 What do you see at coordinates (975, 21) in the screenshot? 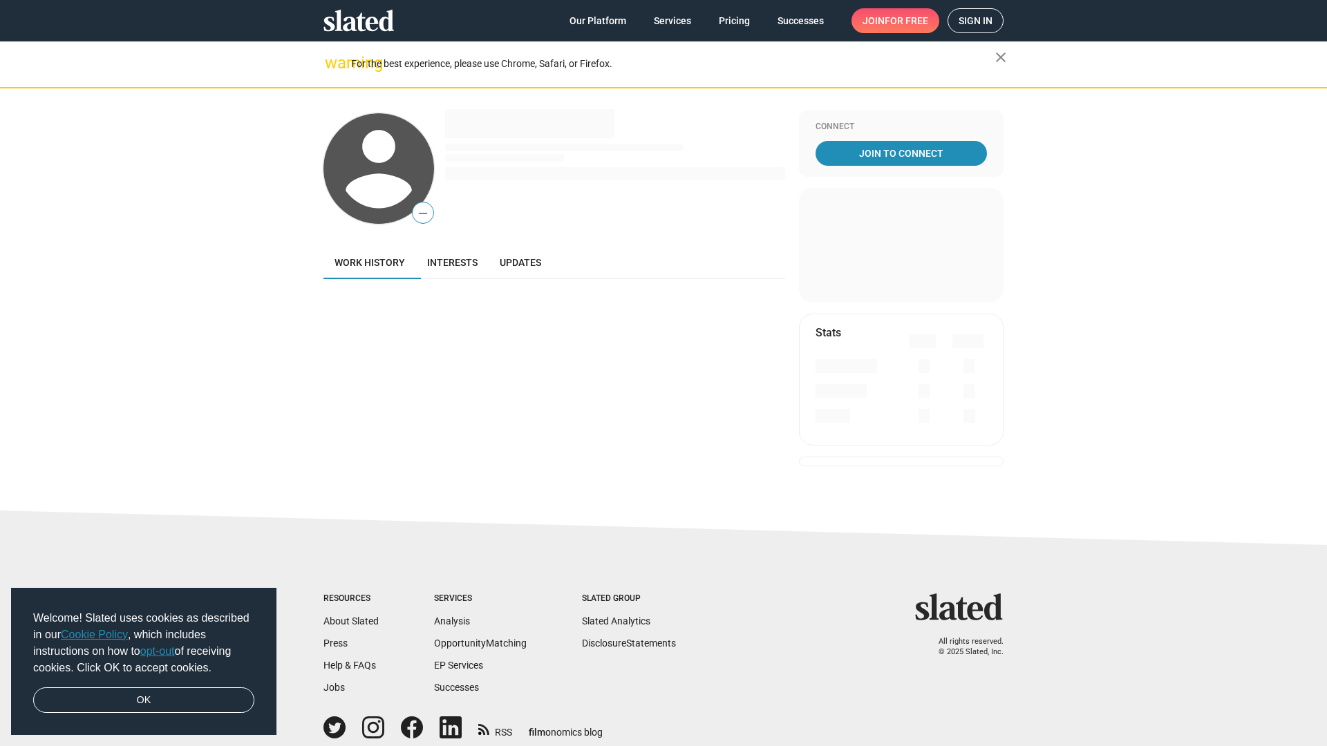
I see `span: Sign in` at bounding box center [975, 21].